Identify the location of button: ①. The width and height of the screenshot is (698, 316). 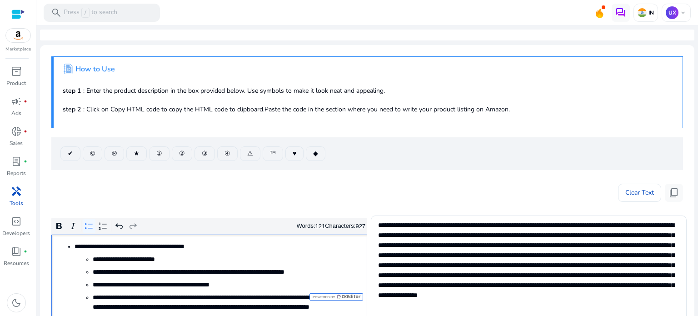
(159, 154).